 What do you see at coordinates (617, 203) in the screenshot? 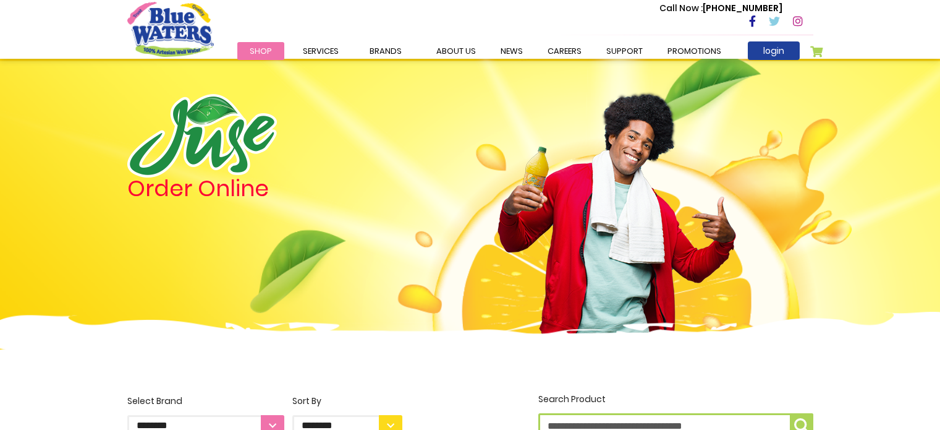
I see `img: man.png` at bounding box center [617, 203].